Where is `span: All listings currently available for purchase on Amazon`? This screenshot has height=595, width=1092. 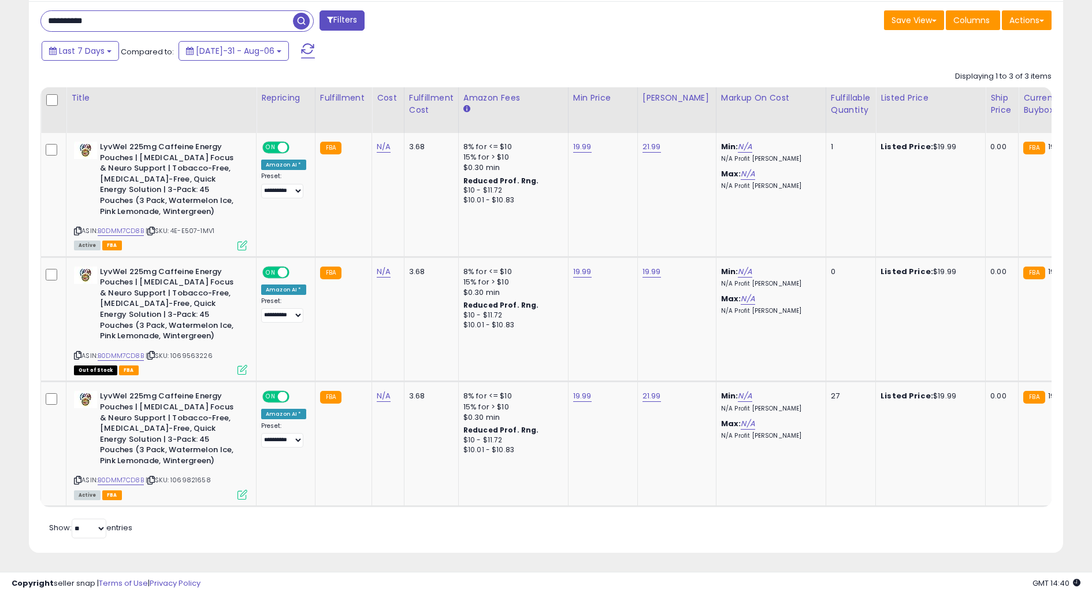
span: All listings currently available for purchase on Amazon is located at coordinates (87, 495).